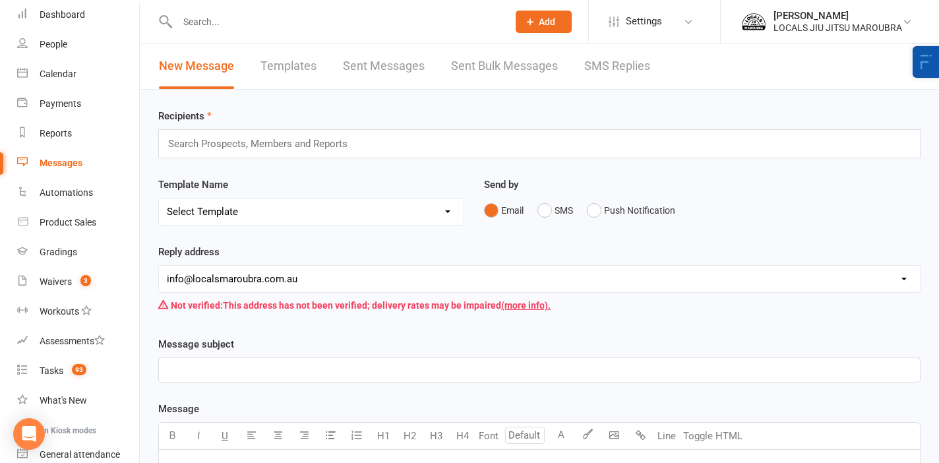 This screenshot has width=939, height=463. What do you see at coordinates (197, 305) in the screenshot?
I see `strong: Not verified:` at bounding box center [197, 305].